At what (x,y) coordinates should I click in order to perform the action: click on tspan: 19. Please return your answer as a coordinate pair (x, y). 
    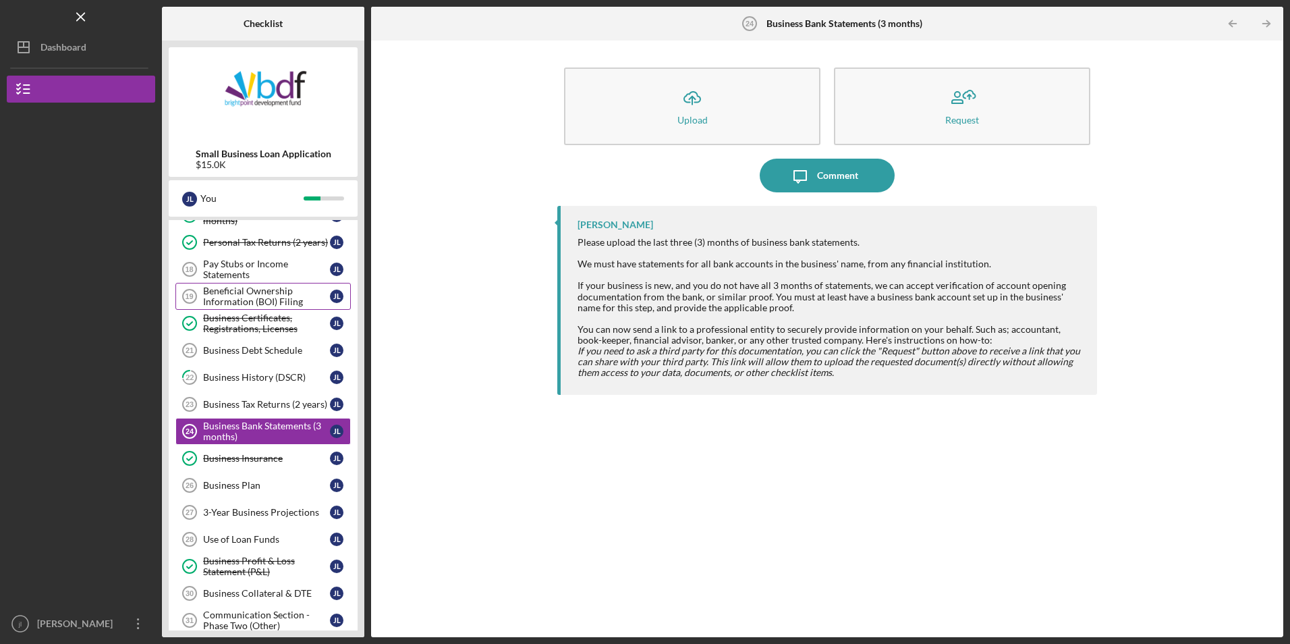
    Looking at the image, I should click on (189, 296).